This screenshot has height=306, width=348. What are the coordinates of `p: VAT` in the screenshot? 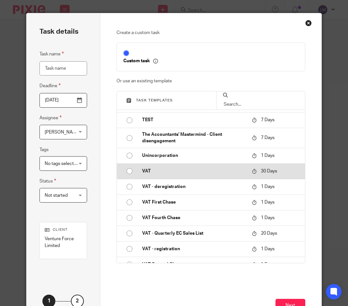 It's located at (194, 171).